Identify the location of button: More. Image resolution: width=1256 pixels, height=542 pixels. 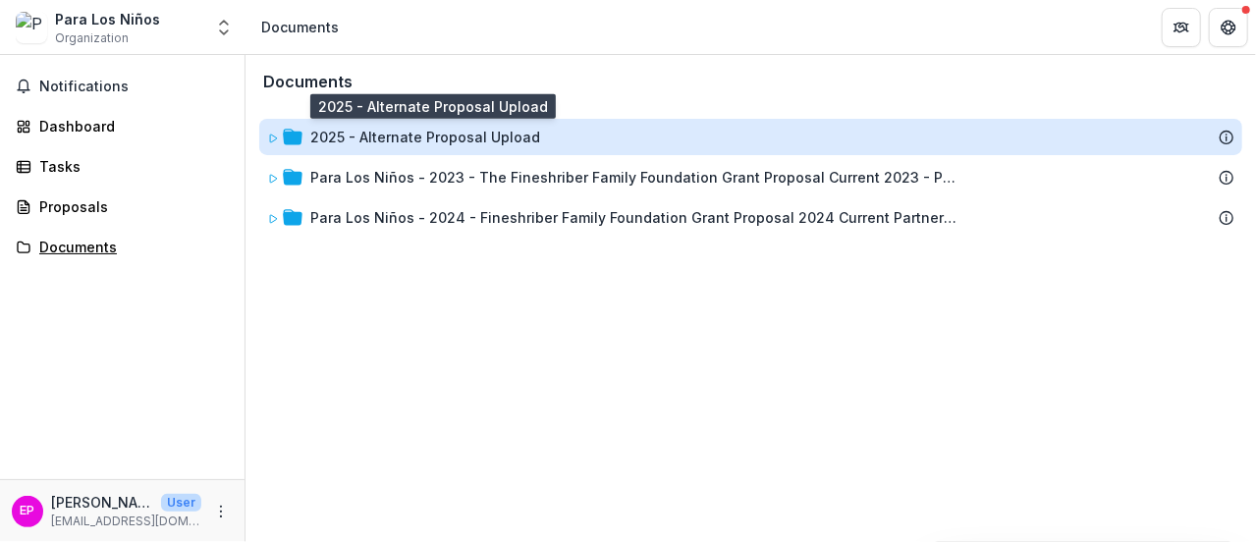
(221, 512).